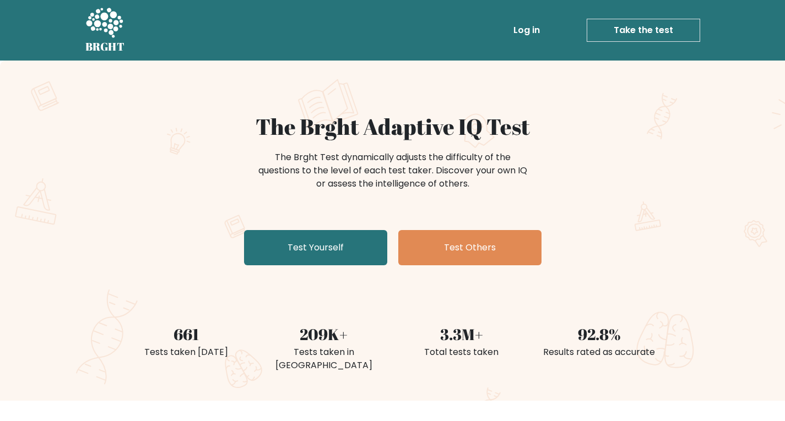 This screenshot has width=785, height=421. I want to click on div: Results rated as accurate, so click(599, 353).